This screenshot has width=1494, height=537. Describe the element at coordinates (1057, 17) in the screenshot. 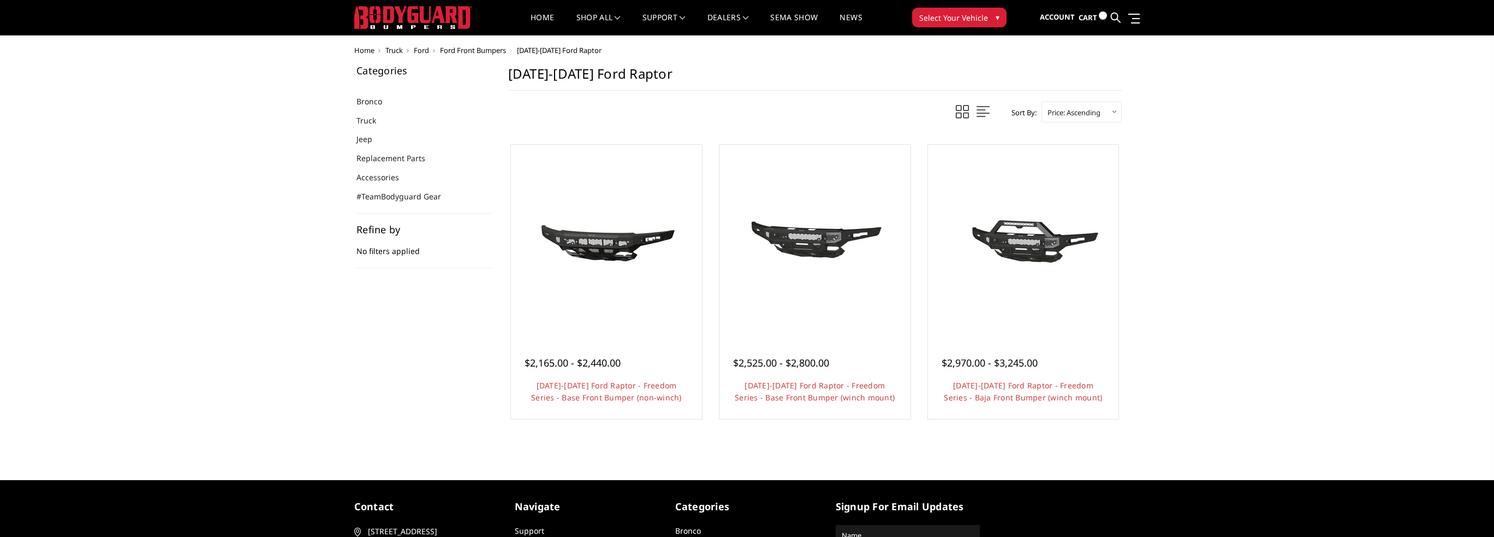

I see `span: Account` at that location.